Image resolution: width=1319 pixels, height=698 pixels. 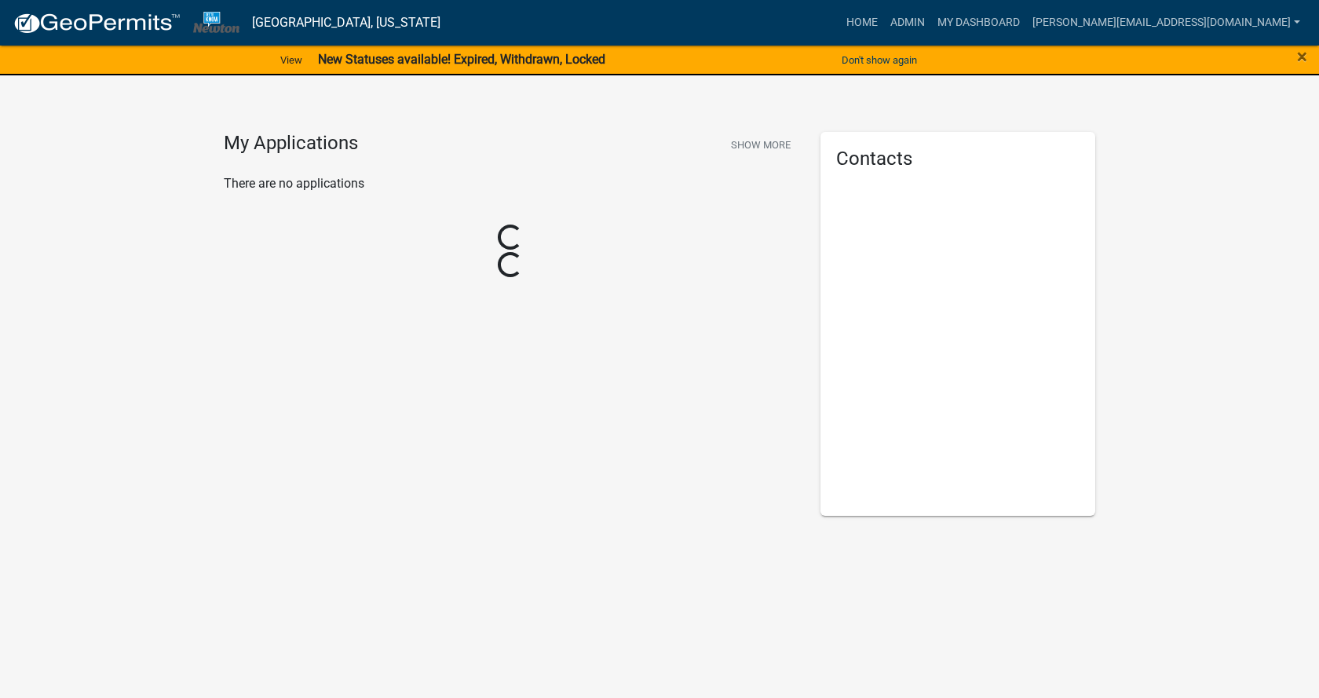 What do you see at coordinates (462, 59) in the screenshot?
I see `strong: New Statuses available! Expired, Withdrawn, Locked` at bounding box center [462, 59].